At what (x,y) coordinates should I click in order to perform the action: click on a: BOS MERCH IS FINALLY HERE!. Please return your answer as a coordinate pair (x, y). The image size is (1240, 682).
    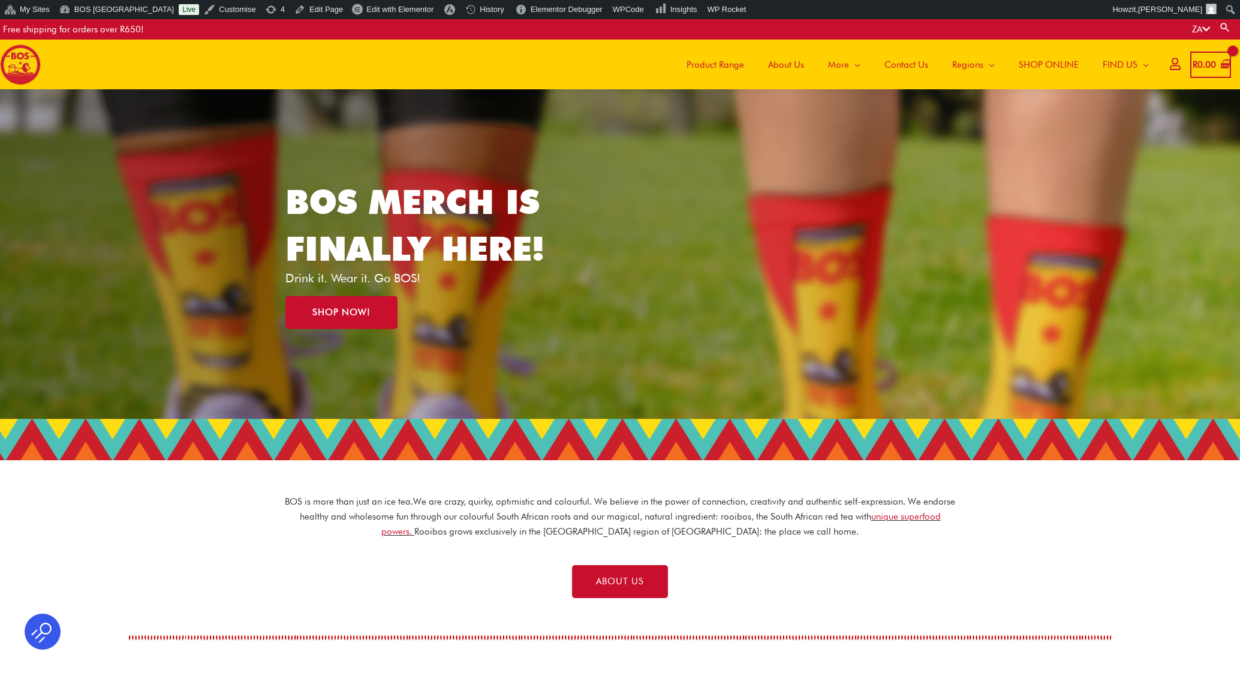
    Looking at the image, I should click on (415, 225).